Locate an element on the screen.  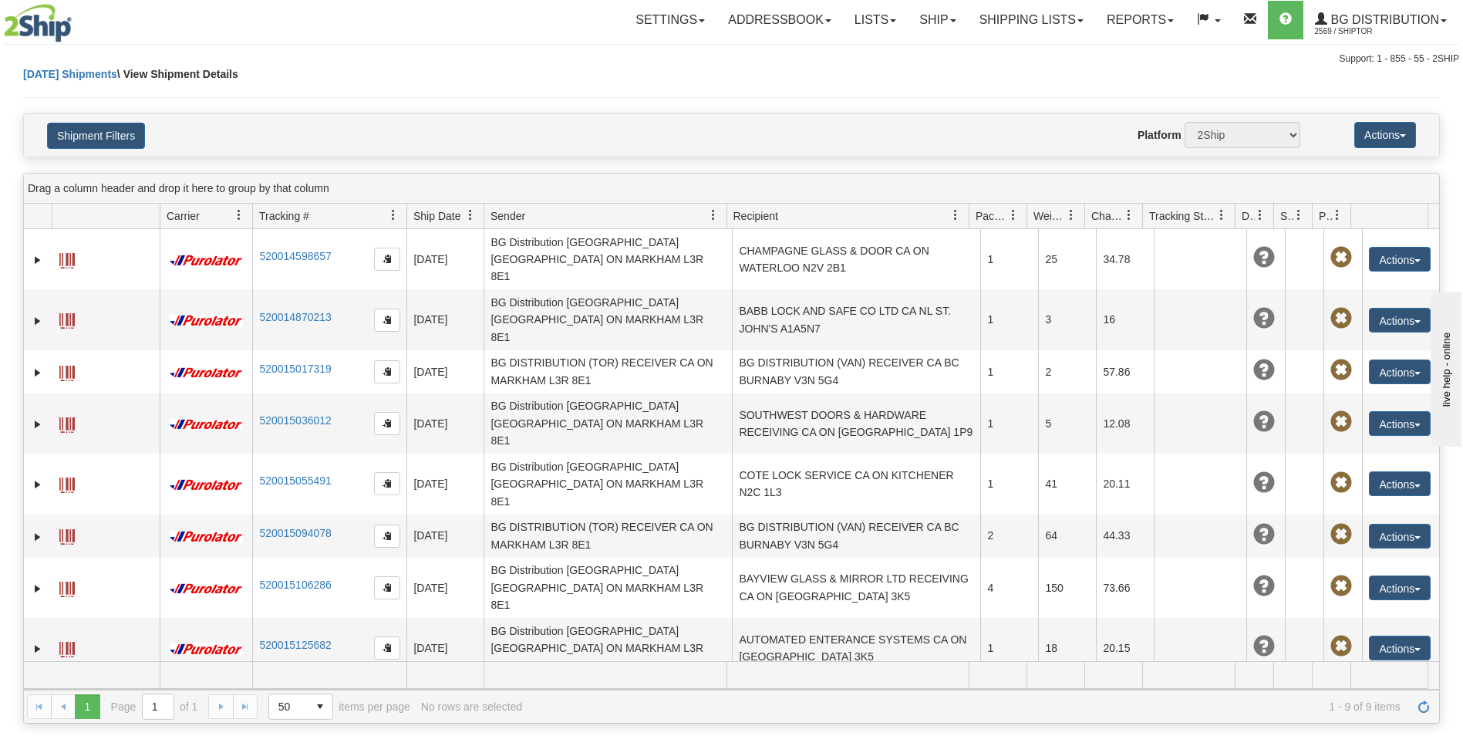
span: Page of 1 is located at coordinates (154, 706).